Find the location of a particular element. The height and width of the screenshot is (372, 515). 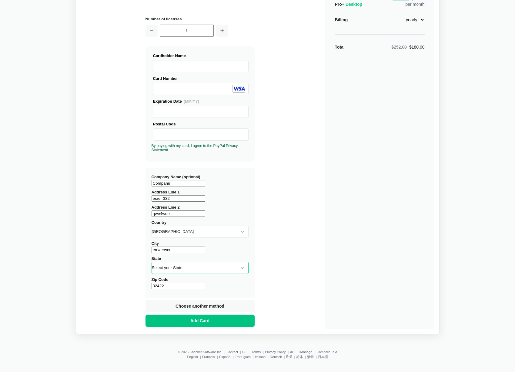

label: Zip Code is located at coordinates (178, 282).